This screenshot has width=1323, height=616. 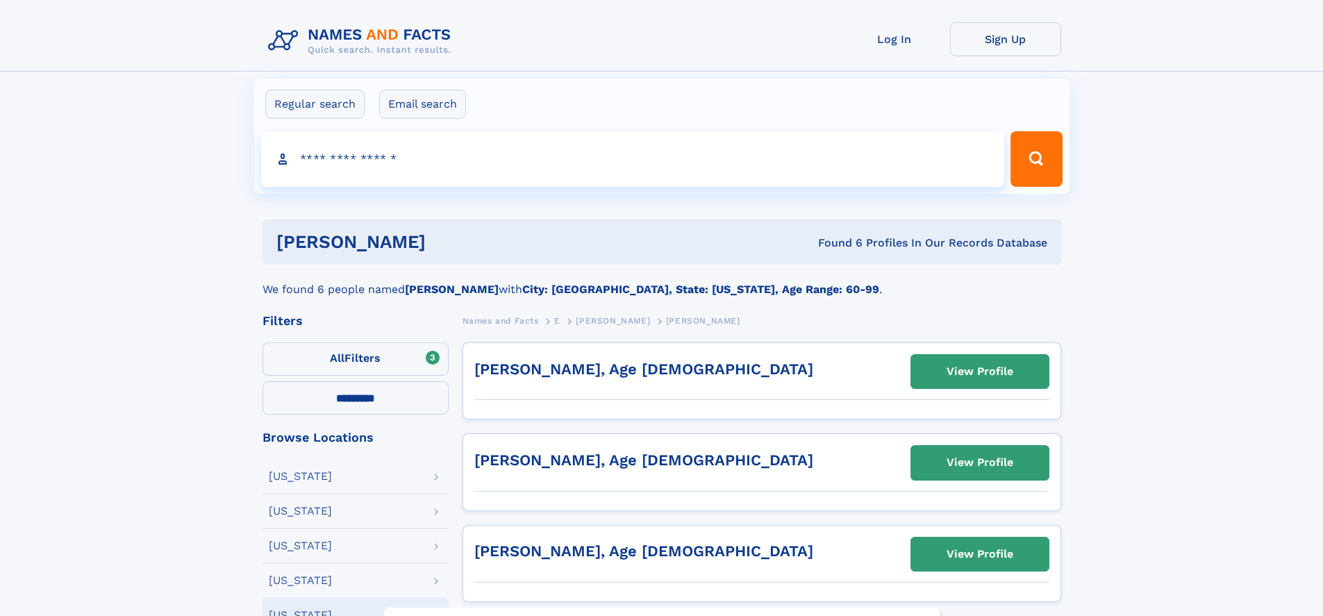 I want to click on a: Log In, so click(x=894, y=39).